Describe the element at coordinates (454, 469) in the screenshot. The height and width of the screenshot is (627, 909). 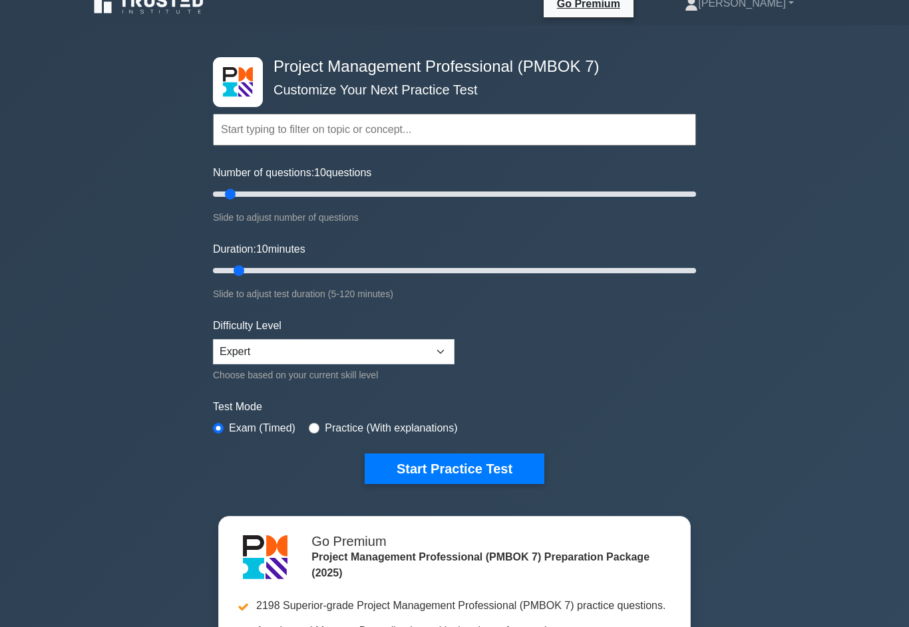
I see `button: Start Practice Test` at that location.